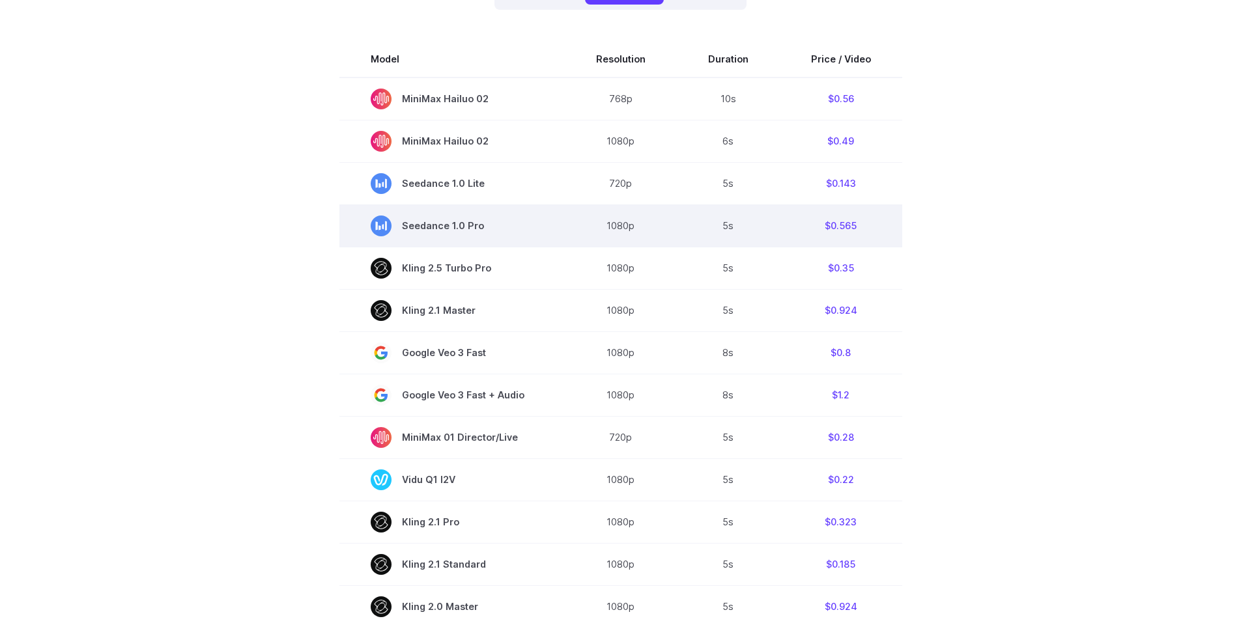 Image resolution: width=1241 pixels, height=623 pixels. Describe the element at coordinates (452, 226) in the screenshot. I see `span: Seedance 1.0 Pro` at that location.